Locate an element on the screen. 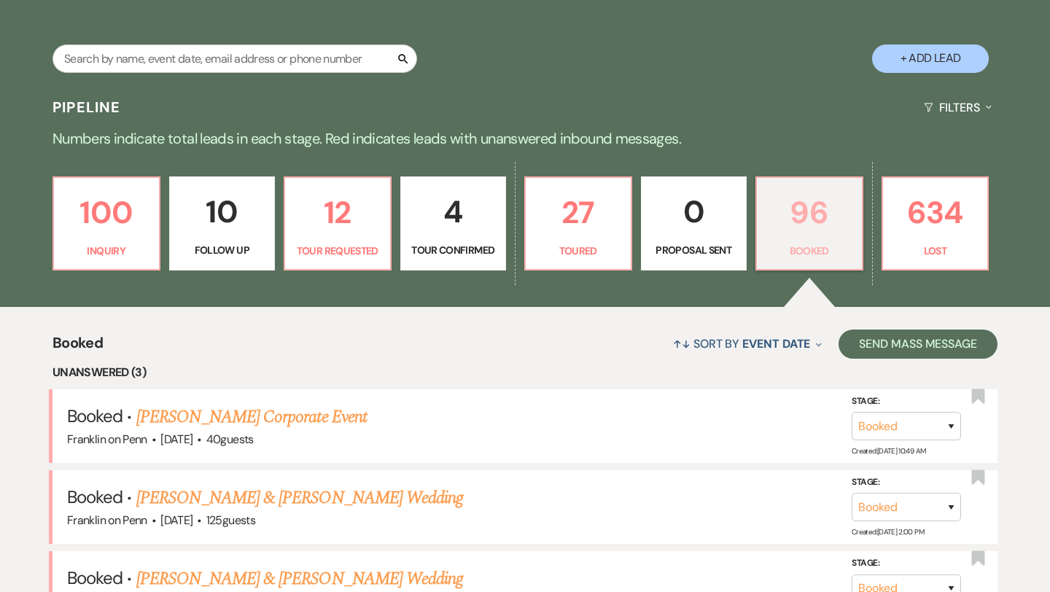 This screenshot has width=1050, height=592. button: Sort By Event Date is located at coordinates (747, 343).